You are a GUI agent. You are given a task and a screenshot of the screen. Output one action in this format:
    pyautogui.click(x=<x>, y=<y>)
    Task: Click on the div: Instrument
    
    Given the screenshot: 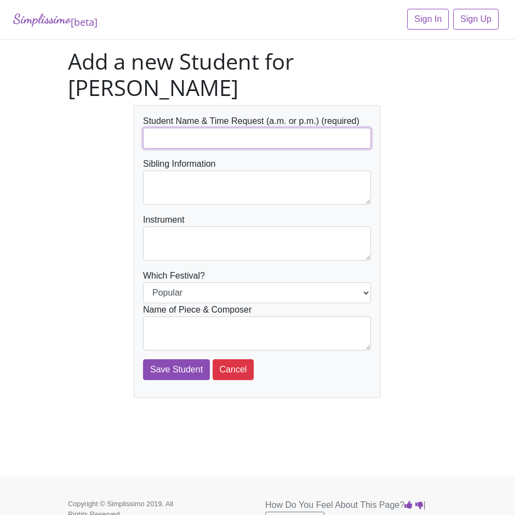 What is the action you would take?
    pyautogui.click(x=257, y=237)
    